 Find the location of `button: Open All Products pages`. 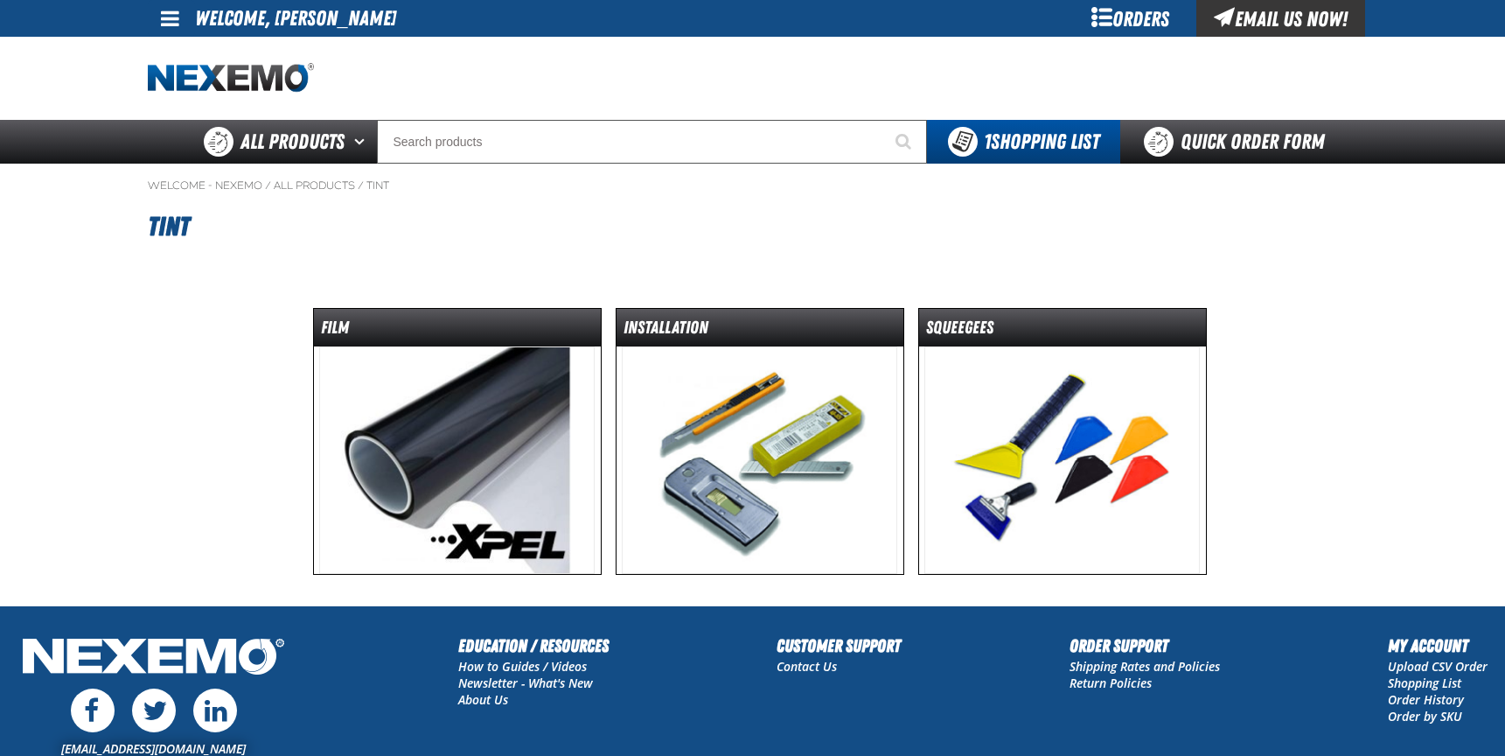

button: Open All Products pages is located at coordinates (362, 142).